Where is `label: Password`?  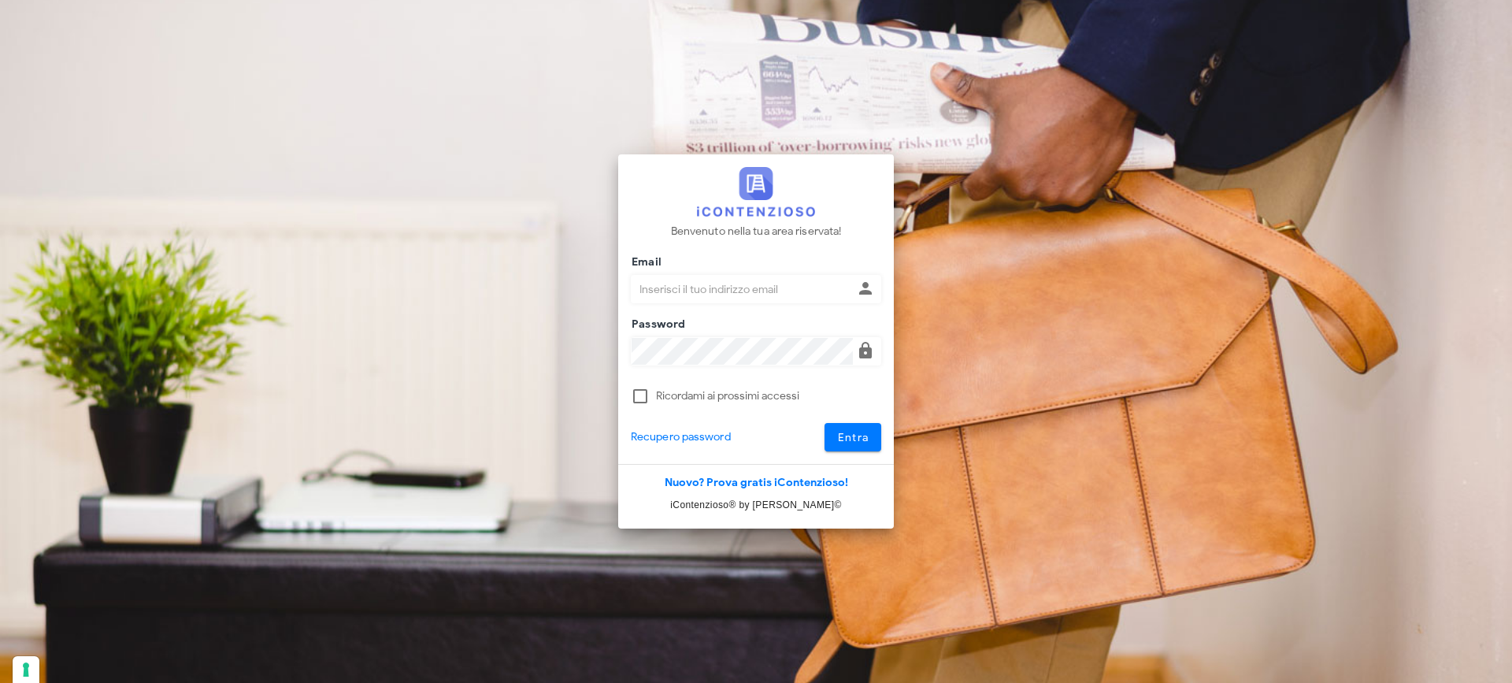
label: Password is located at coordinates (656, 324).